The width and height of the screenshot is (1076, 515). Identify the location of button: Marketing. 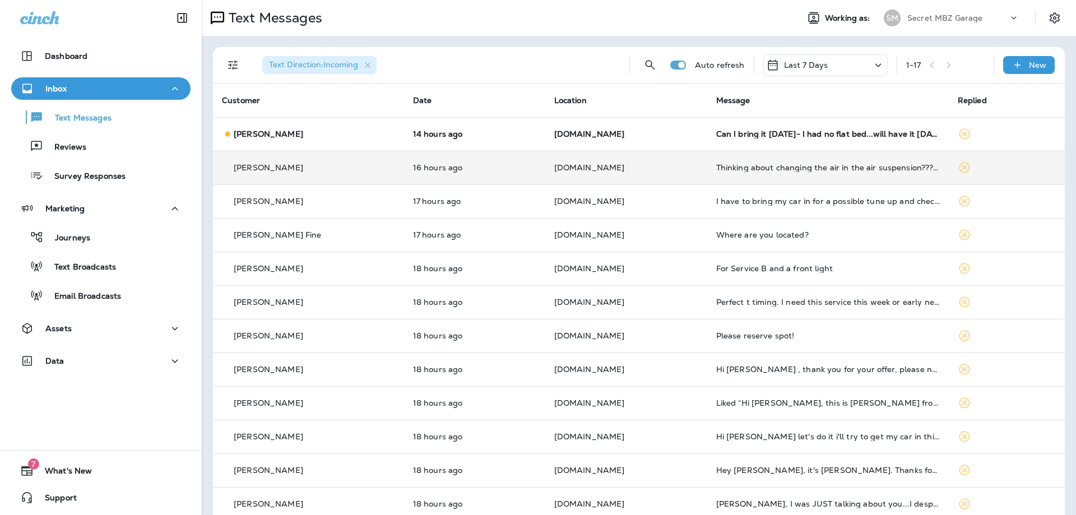
(101, 208).